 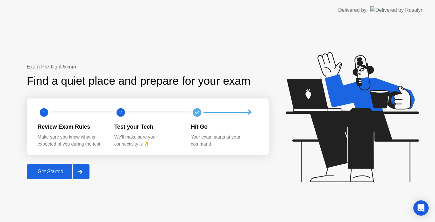 I want to click on b: 5 min, so click(x=70, y=67).